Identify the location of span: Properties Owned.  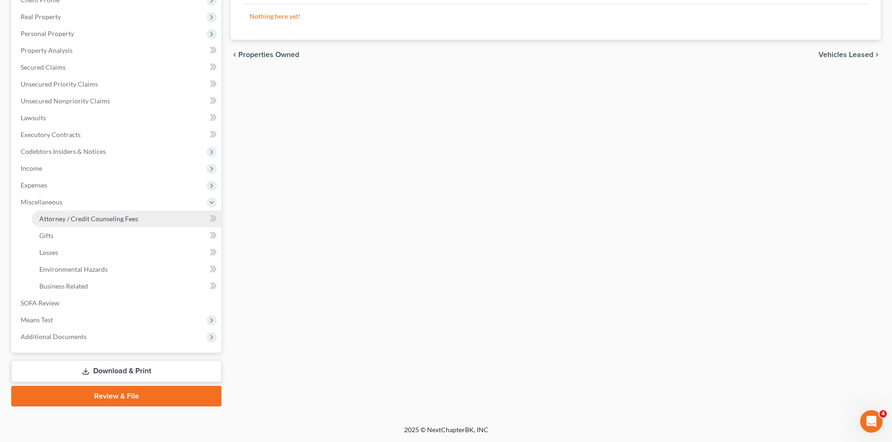
(269, 55).